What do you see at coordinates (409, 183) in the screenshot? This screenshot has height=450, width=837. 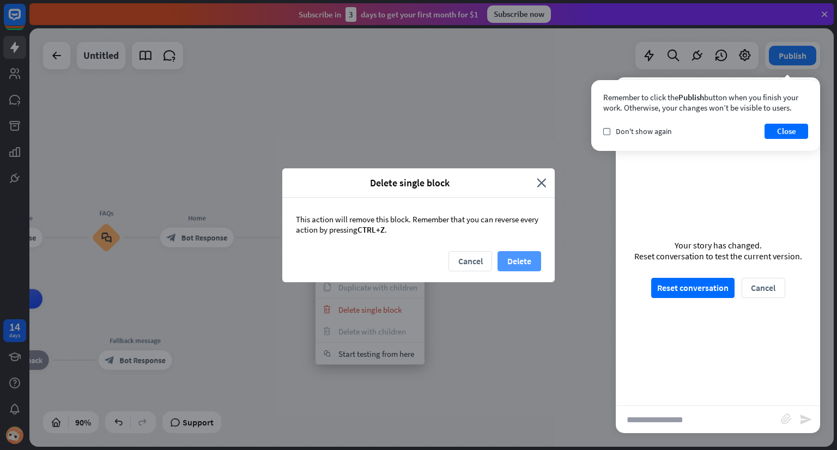 I see `span: Delete single block` at bounding box center [409, 183].